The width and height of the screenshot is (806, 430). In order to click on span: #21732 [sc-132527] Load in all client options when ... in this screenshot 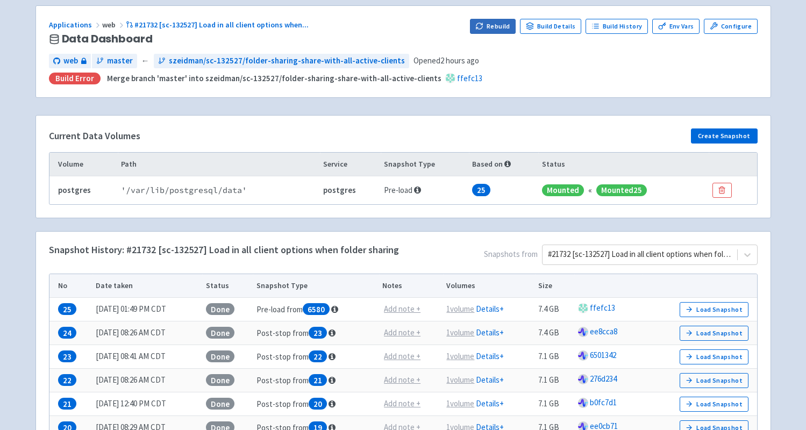, I will do `click(222, 25)`.